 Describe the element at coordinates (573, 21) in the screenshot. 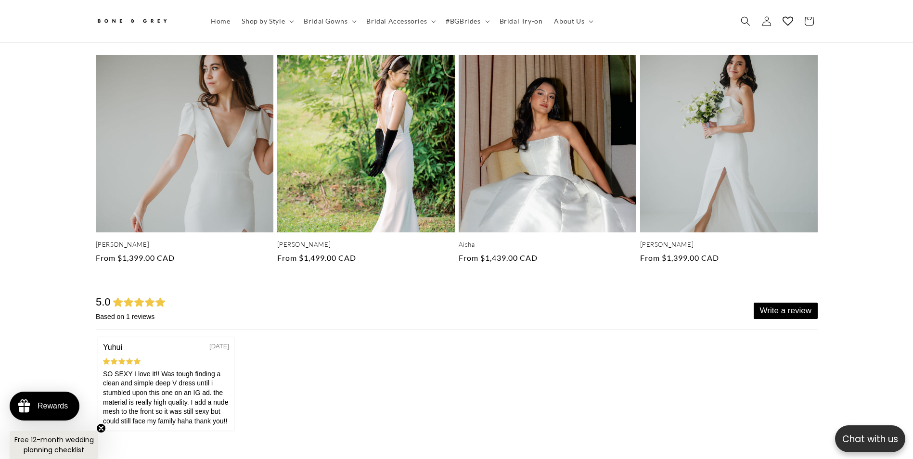

I see `summary: About Us` at that location.